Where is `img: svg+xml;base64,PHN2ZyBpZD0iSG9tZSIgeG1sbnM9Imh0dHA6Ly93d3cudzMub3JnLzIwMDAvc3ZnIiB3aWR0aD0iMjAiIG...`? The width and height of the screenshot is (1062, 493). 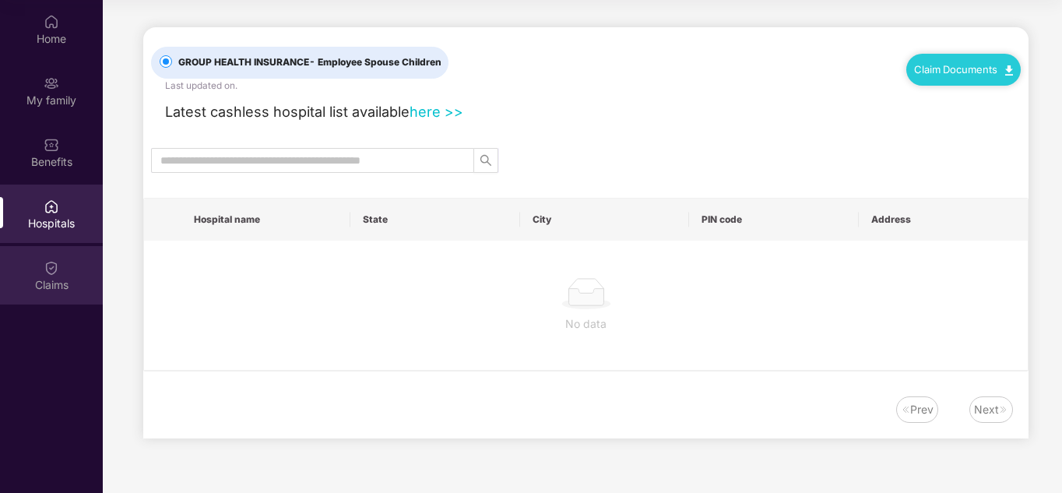
img: svg+xml;base64,PHN2ZyBpZD0iSG9tZSIgeG1sbnM9Imh0dHA6Ly93d3cudzMub3JnLzIwMDAvc3ZnIiB3aWR0aD0iMjAiIG... is located at coordinates (51, 22).